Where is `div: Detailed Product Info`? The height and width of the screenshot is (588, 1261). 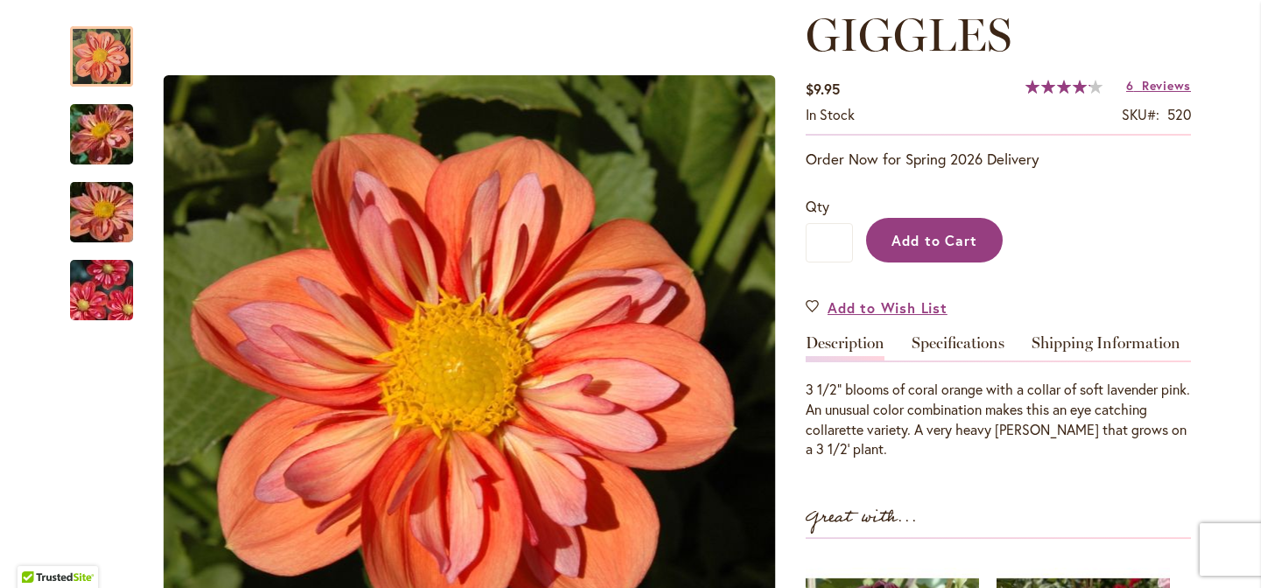
div: Detailed Product Info is located at coordinates (998, 397).